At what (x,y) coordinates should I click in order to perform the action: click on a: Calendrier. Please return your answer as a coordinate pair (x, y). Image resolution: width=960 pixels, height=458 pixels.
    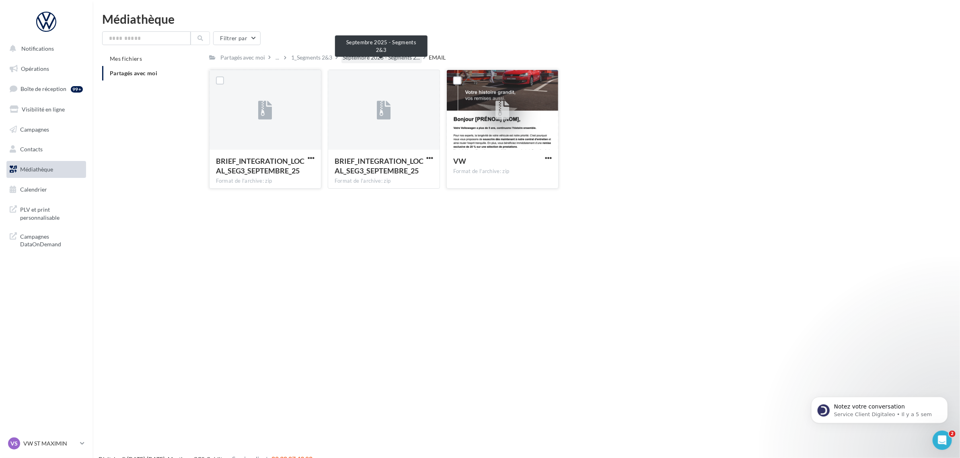
    Looking at the image, I should click on (46, 190).